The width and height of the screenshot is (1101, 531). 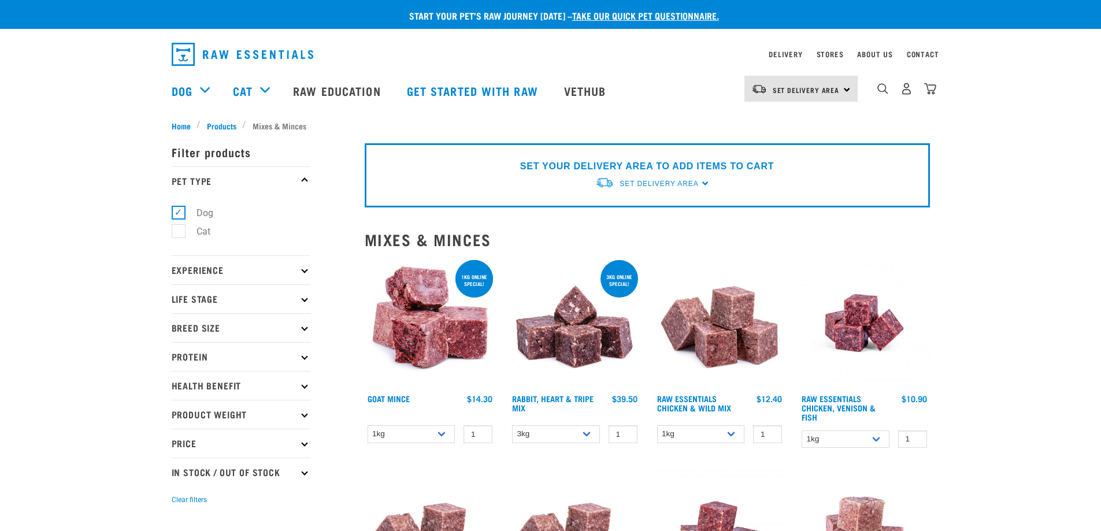 I want to click on span: Products, so click(x=221, y=125).